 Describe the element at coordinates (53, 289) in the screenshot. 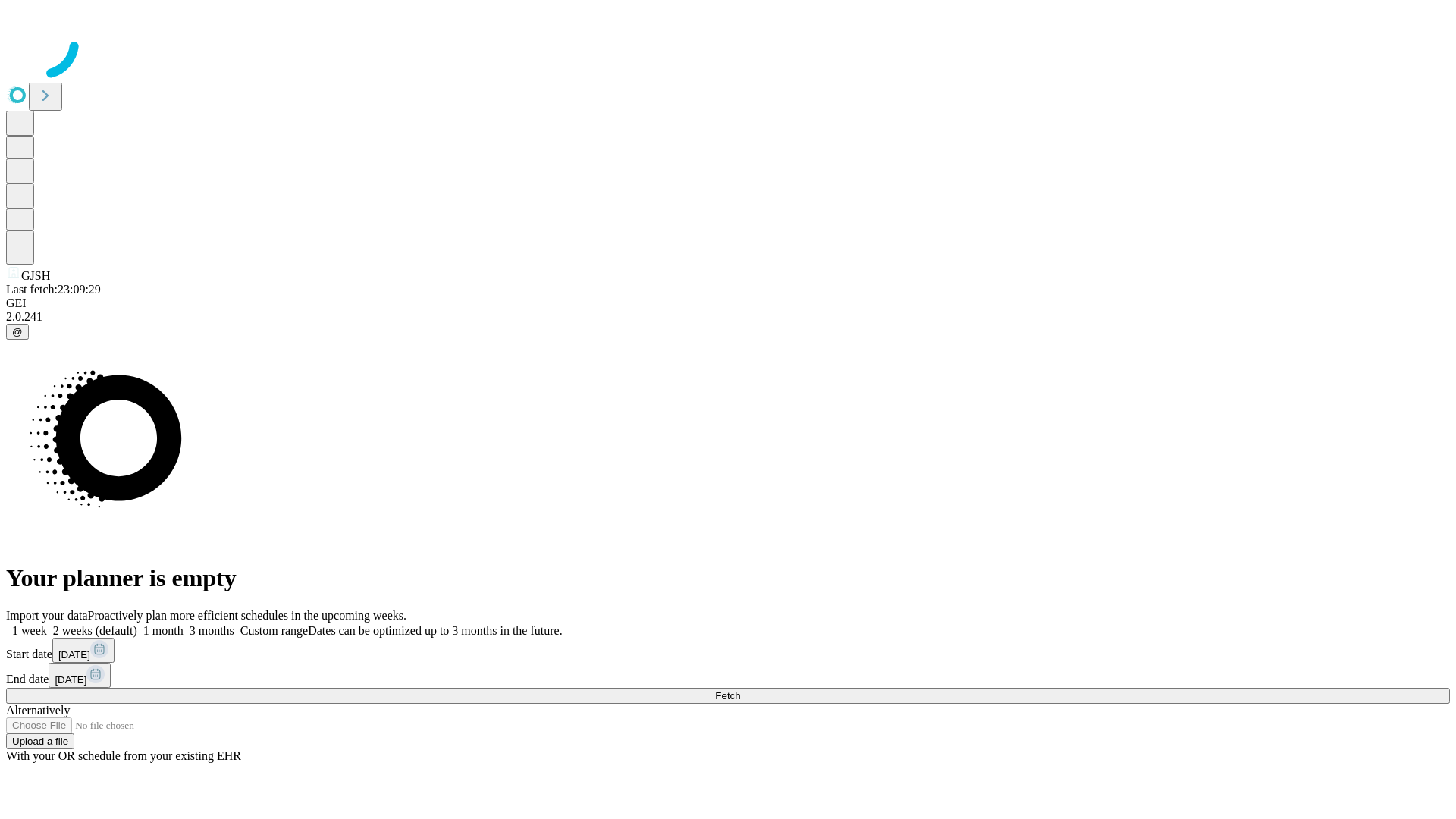

I see `span: Last fetch: 23:09:29` at that location.